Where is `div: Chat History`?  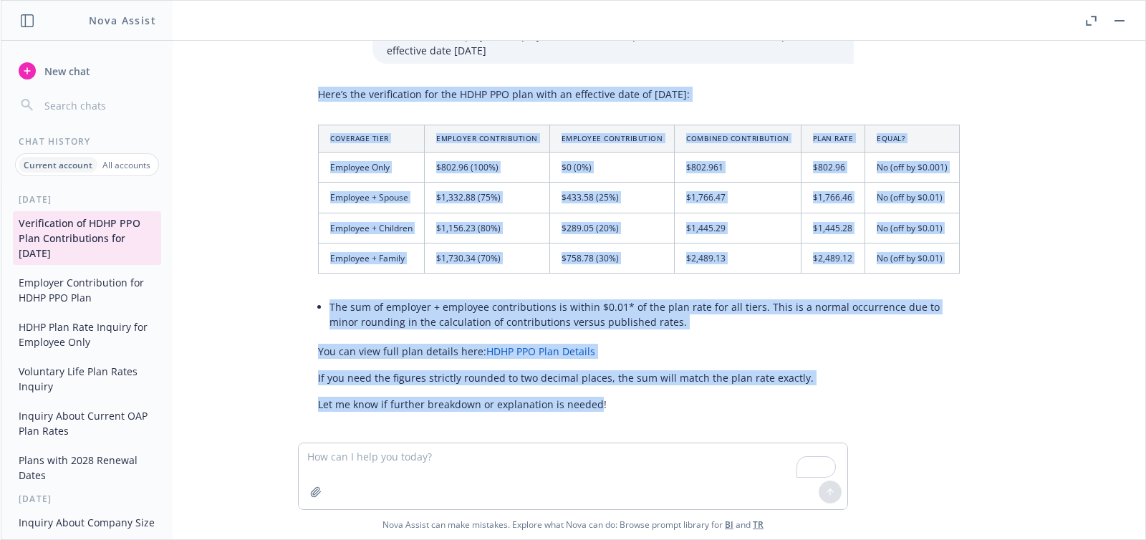
div: Chat History is located at coordinates (87, 141).